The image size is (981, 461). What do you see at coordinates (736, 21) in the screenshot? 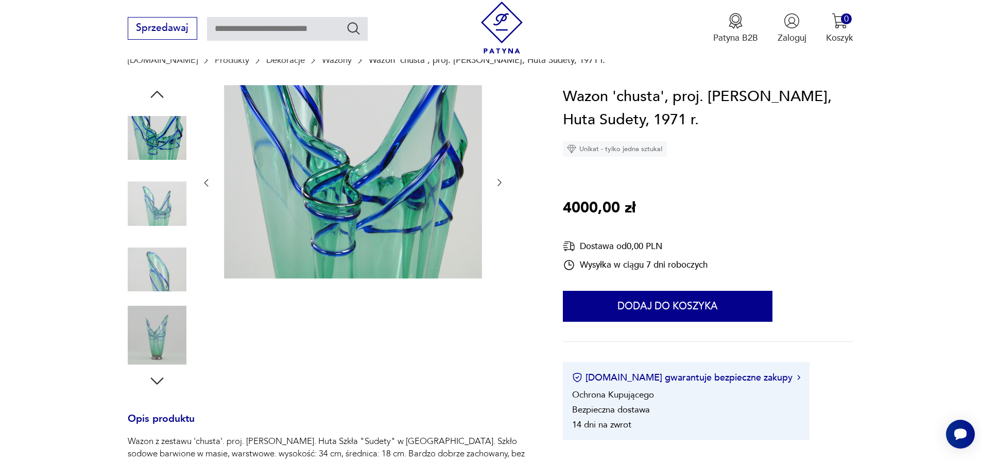
I see `img: Ikona medalu` at bounding box center [736, 21].